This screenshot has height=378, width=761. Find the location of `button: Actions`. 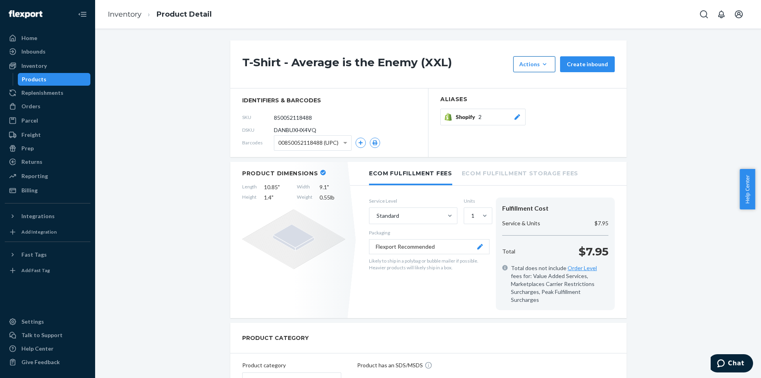

button: Actions is located at coordinates (535, 64).